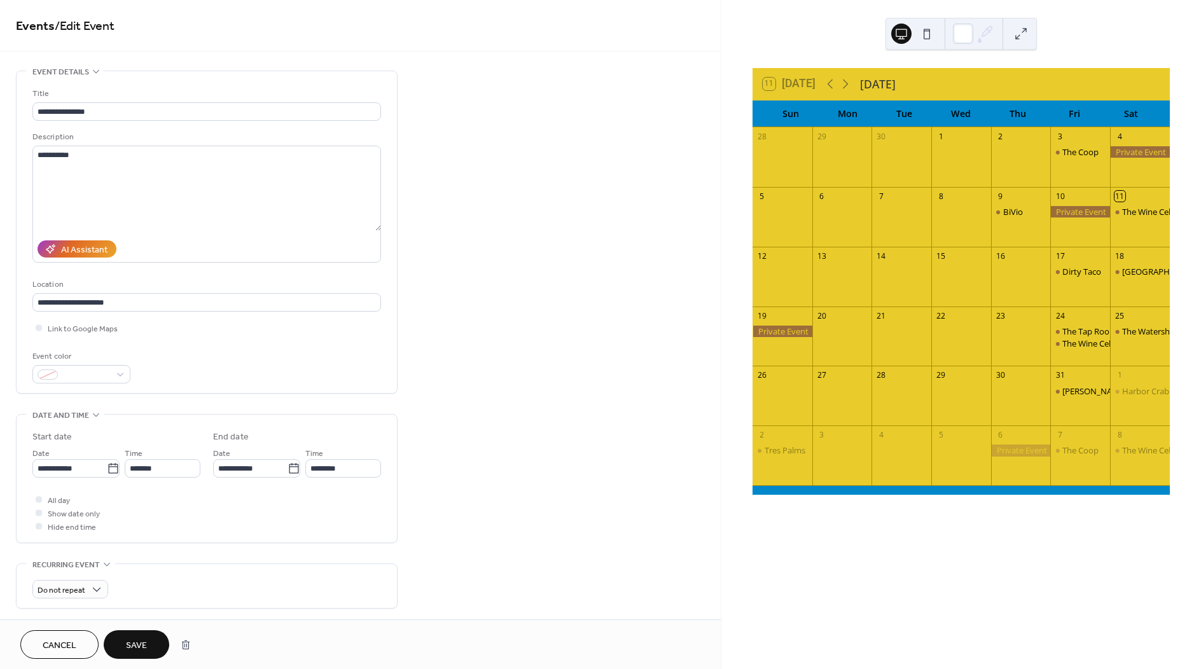  Describe the element at coordinates (60, 72) in the screenshot. I see `span: Event details` at that location.